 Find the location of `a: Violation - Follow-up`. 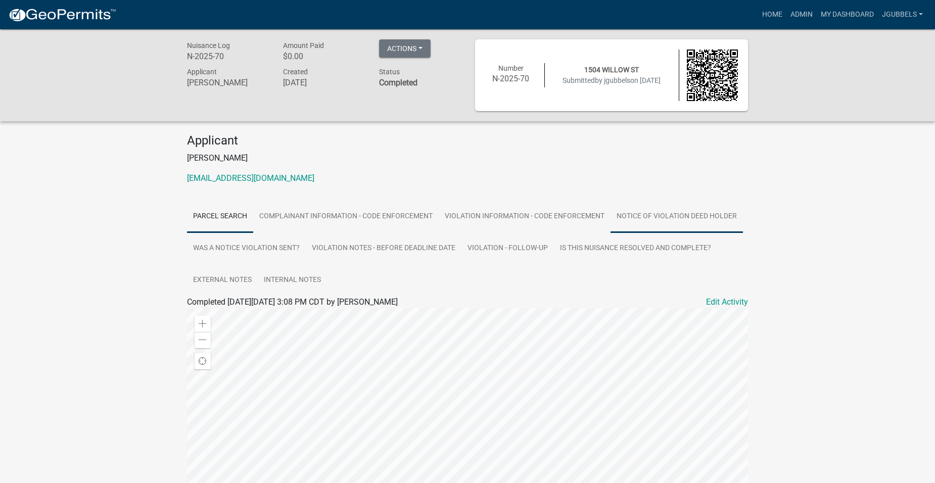

a: Violation - Follow-up is located at coordinates (508, 249).